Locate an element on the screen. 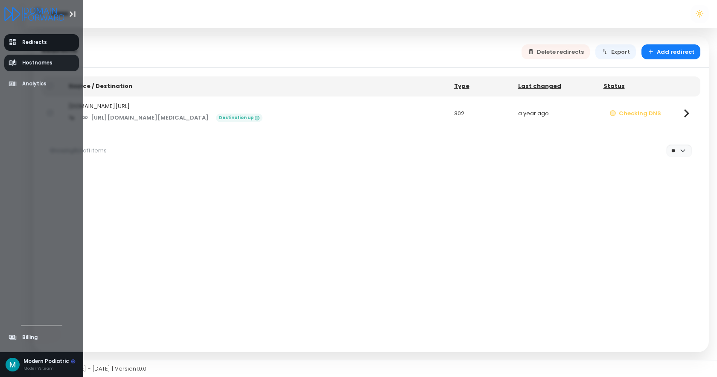 The width and height of the screenshot is (717, 377). td: a year ago is located at coordinates (555, 113).